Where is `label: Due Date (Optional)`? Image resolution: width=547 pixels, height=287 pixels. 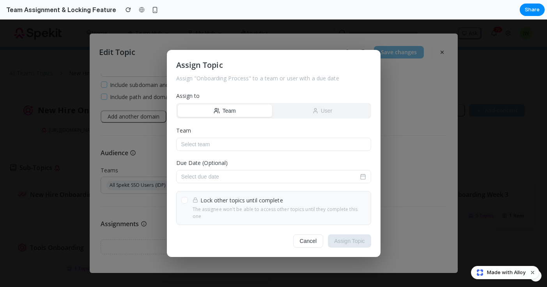
label: Due Date (Optional) is located at coordinates (274, 143).